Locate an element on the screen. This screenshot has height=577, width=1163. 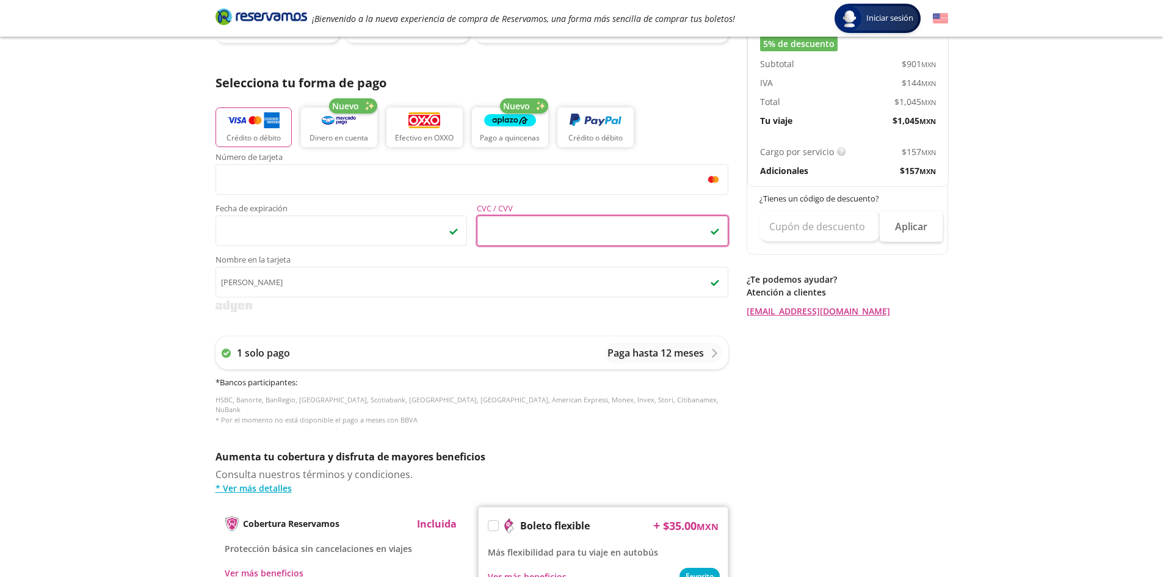
p: Aumenta tu cobertura y disfruta de mayores beneficios is located at coordinates (472, 457).